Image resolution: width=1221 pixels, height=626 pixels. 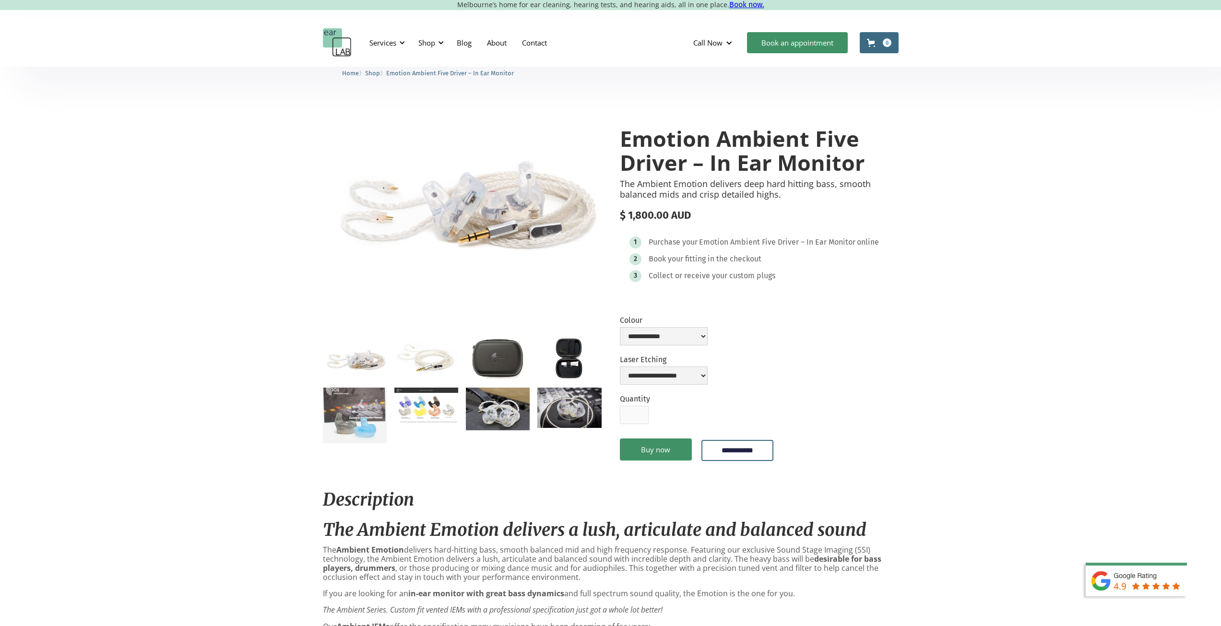 I want to click on strong: Ambient Emotion, so click(x=370, y=550).